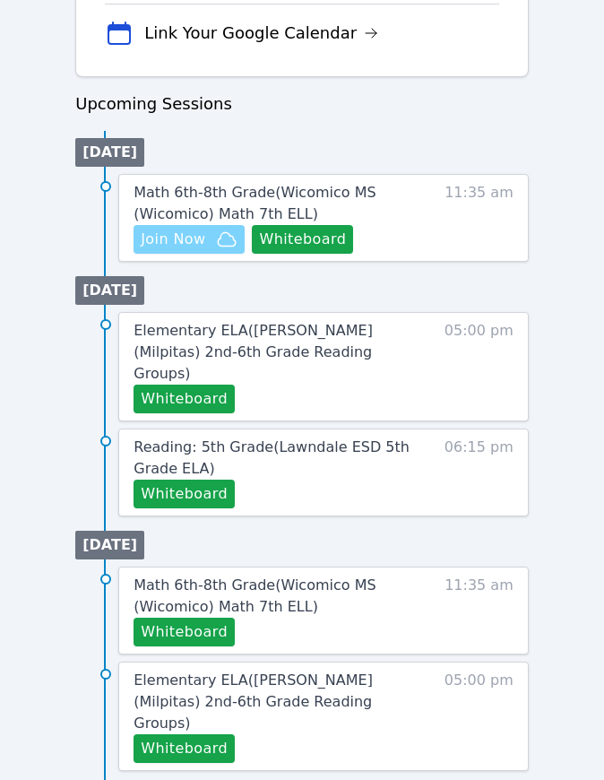  I want to click on h3: Upcoming Sessions, so click(302, 104).